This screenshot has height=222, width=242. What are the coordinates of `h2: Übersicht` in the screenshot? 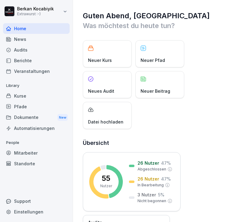 It's located at (157, 143).